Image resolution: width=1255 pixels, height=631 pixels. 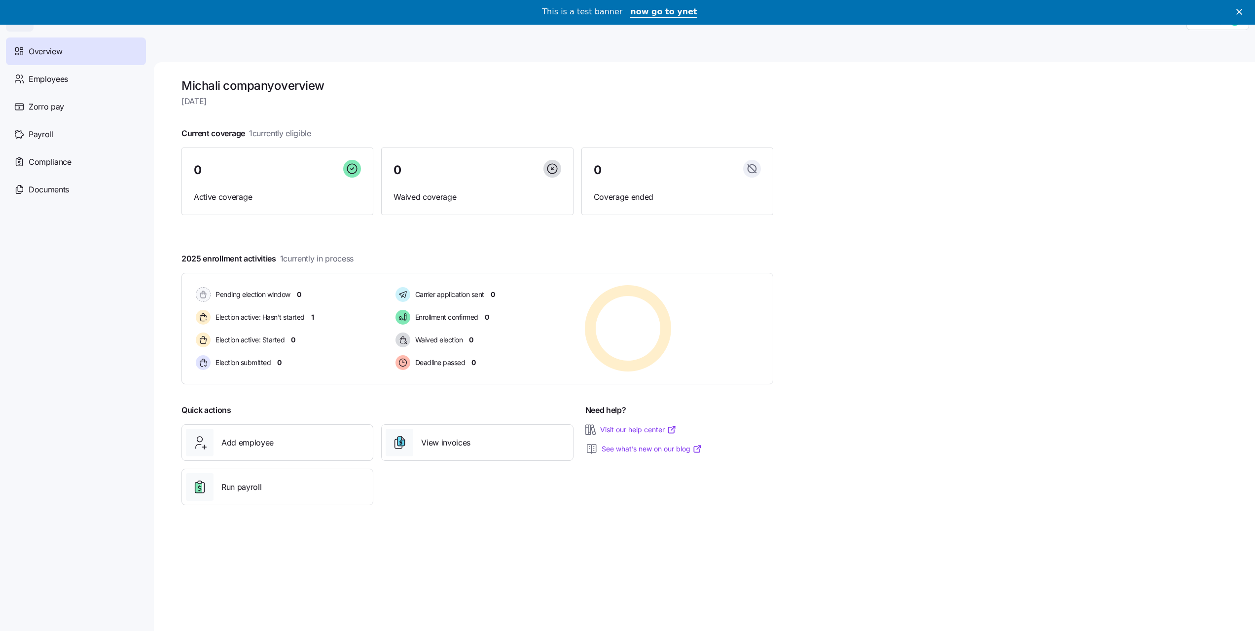 What do you see at coordinates (76, 189) in the screenshot?
I see `a: Documents` at bounding box center [76, 189].